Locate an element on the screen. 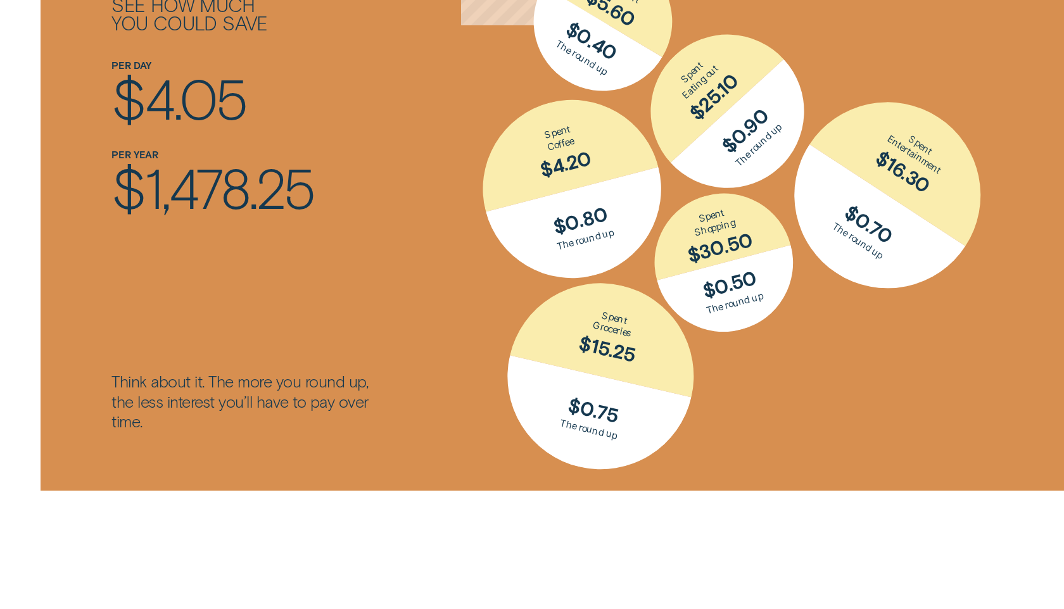  button: Spent Groceries $15.25; The round up $0.75 is located at coordinates (600, 376).